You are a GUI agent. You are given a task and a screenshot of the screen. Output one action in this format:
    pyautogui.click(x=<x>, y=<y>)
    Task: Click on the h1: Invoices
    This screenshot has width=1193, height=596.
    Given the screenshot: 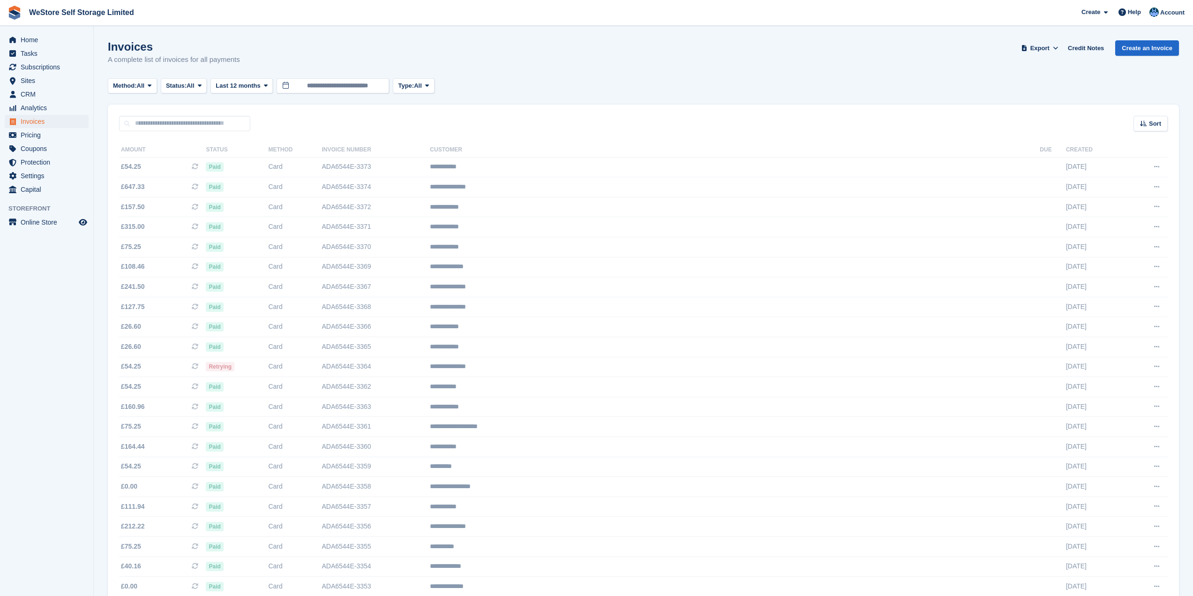 What is the action you would take?
    pyautogui.click(x=174, y=46)
    